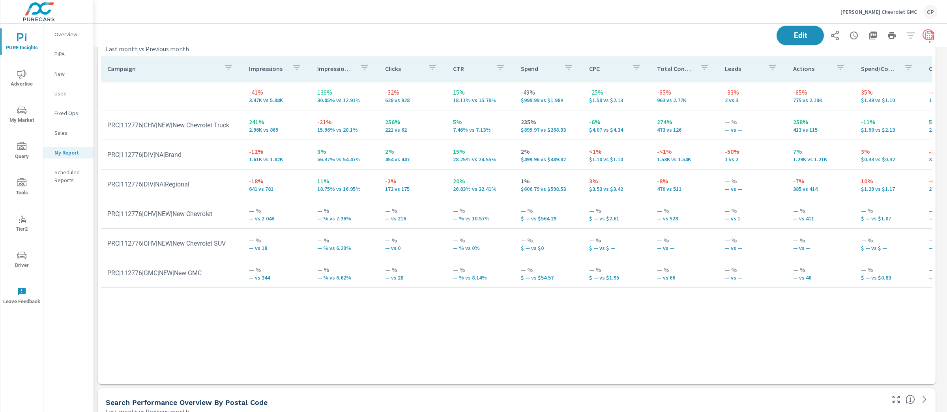  Describe the element at coordinates (617, 248) in the screenshot. I see `p: $ — vs $ —` at that location.